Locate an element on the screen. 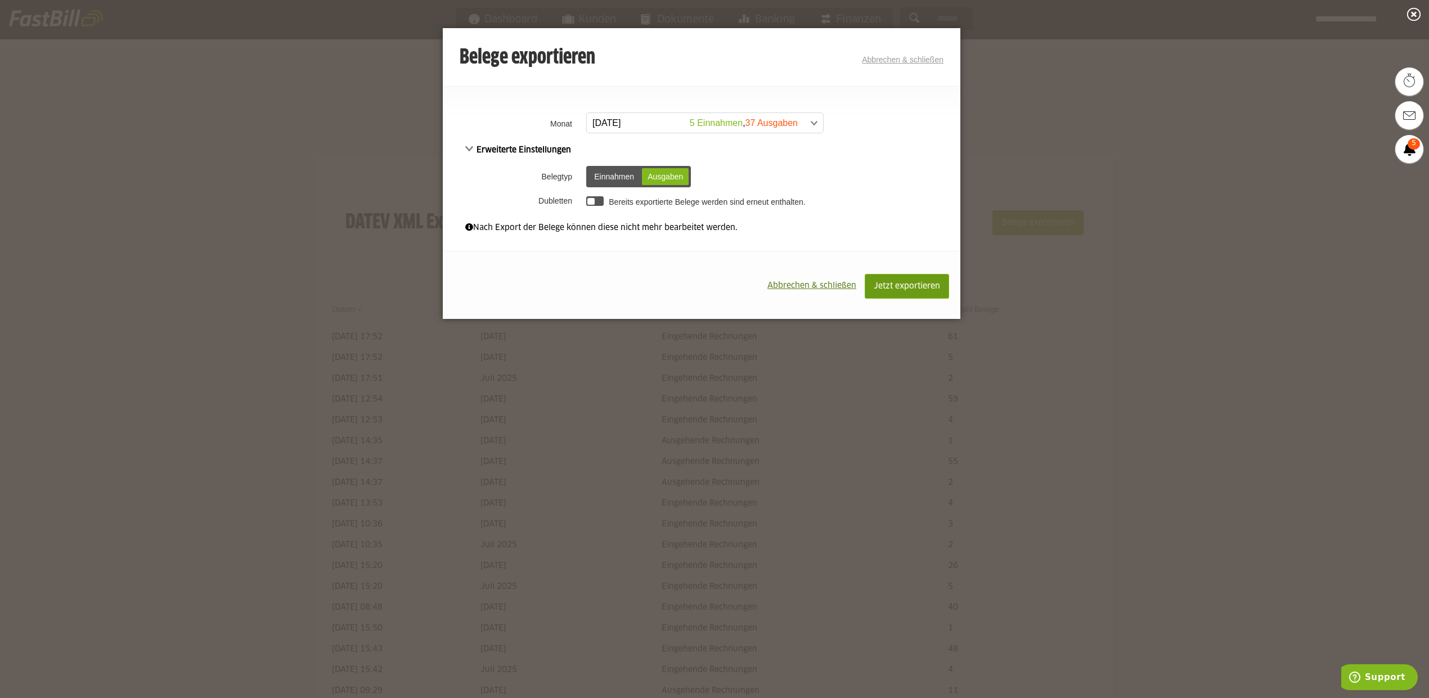  th: Belegtyp is located at coordinates (513, 177).